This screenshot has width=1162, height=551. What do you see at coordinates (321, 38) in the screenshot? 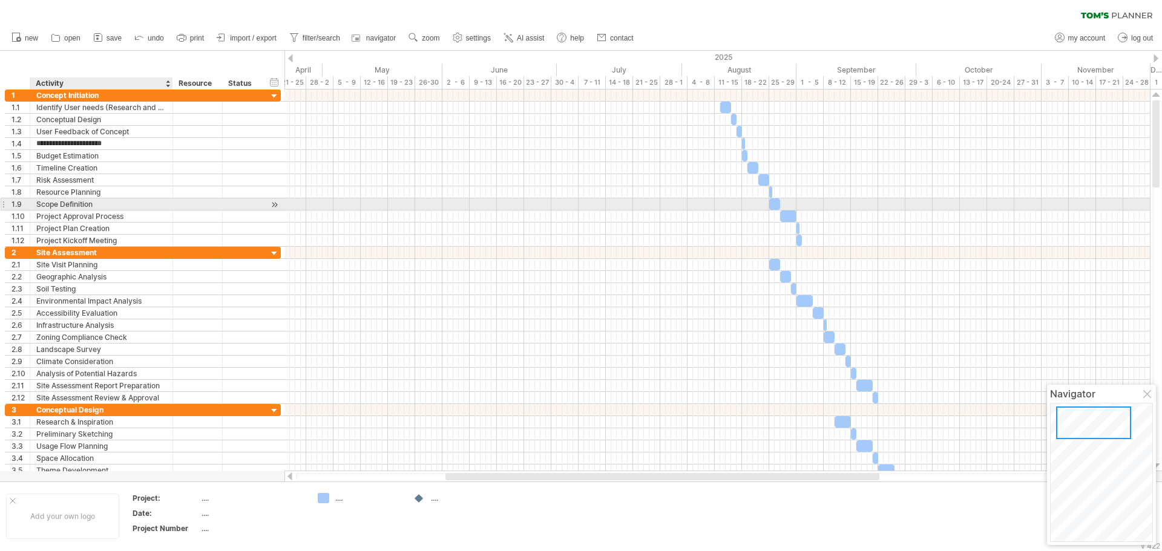
I see `span: filter/search` at bounding box center [321, 38].